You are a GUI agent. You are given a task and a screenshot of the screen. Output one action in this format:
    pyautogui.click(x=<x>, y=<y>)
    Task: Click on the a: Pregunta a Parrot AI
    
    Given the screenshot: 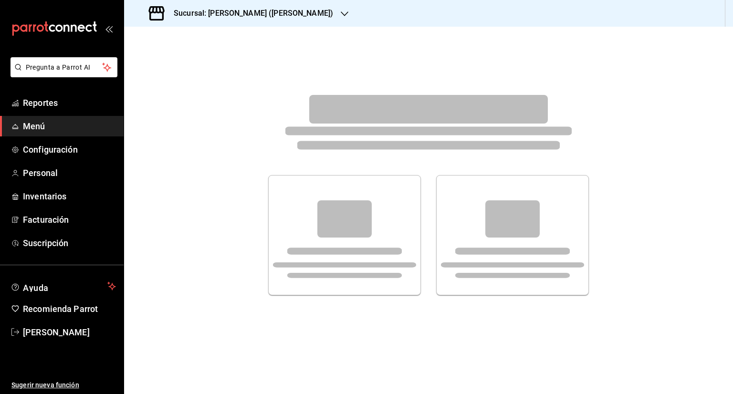 What is the action you would take?
    pyautogui.click(x=62, y=74)
    